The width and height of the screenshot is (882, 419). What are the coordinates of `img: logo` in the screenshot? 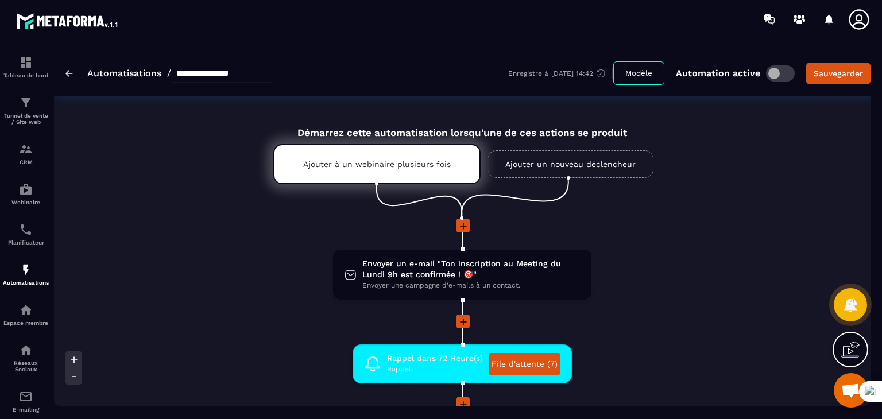 It's located at (68, 21).